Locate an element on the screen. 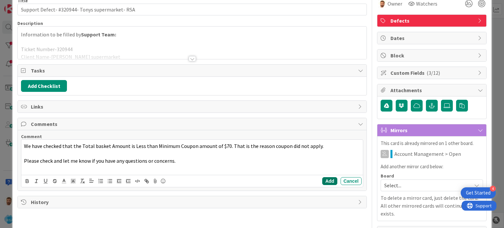  span: Account Management > Open is located at coordinates (428, 154).